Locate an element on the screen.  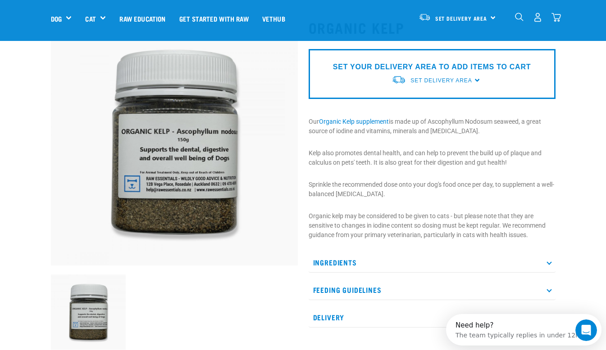
a: Cat is located at coordinates (90, 18).